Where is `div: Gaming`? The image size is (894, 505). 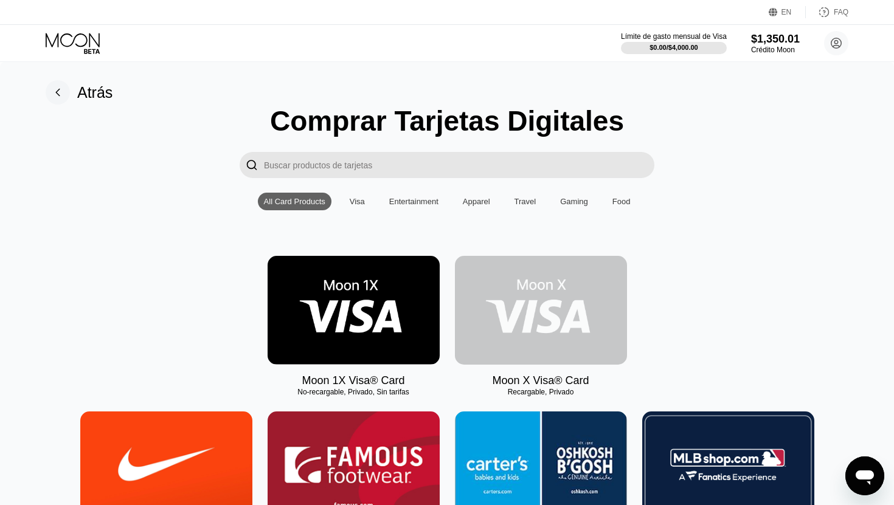 div: Gaming is located at coordinates (574, 201).